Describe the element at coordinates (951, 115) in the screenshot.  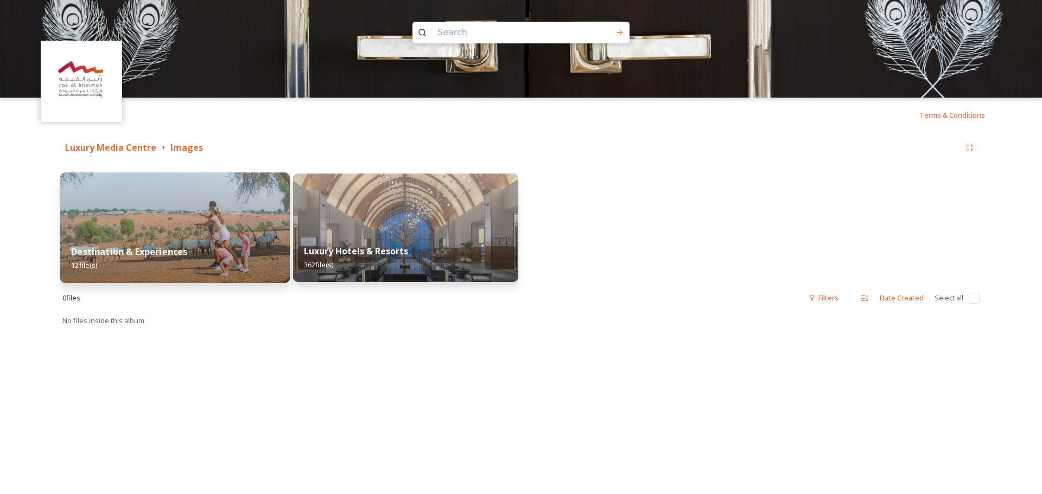
I see `span: Terms & Conditions` at that location.